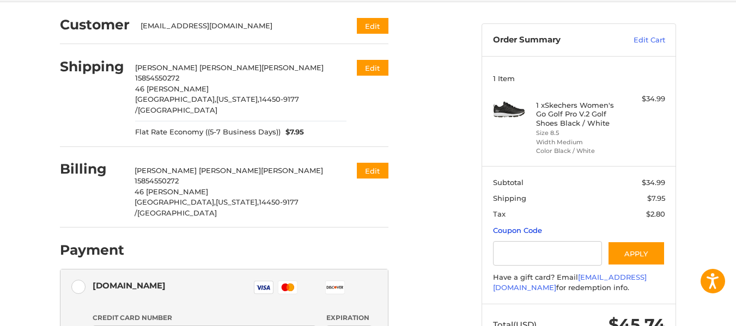 This screenshot has height=326, width=736. Describe the element at coordinates (95, 25) in the screenshot. I see `h2: Customer` at that location.